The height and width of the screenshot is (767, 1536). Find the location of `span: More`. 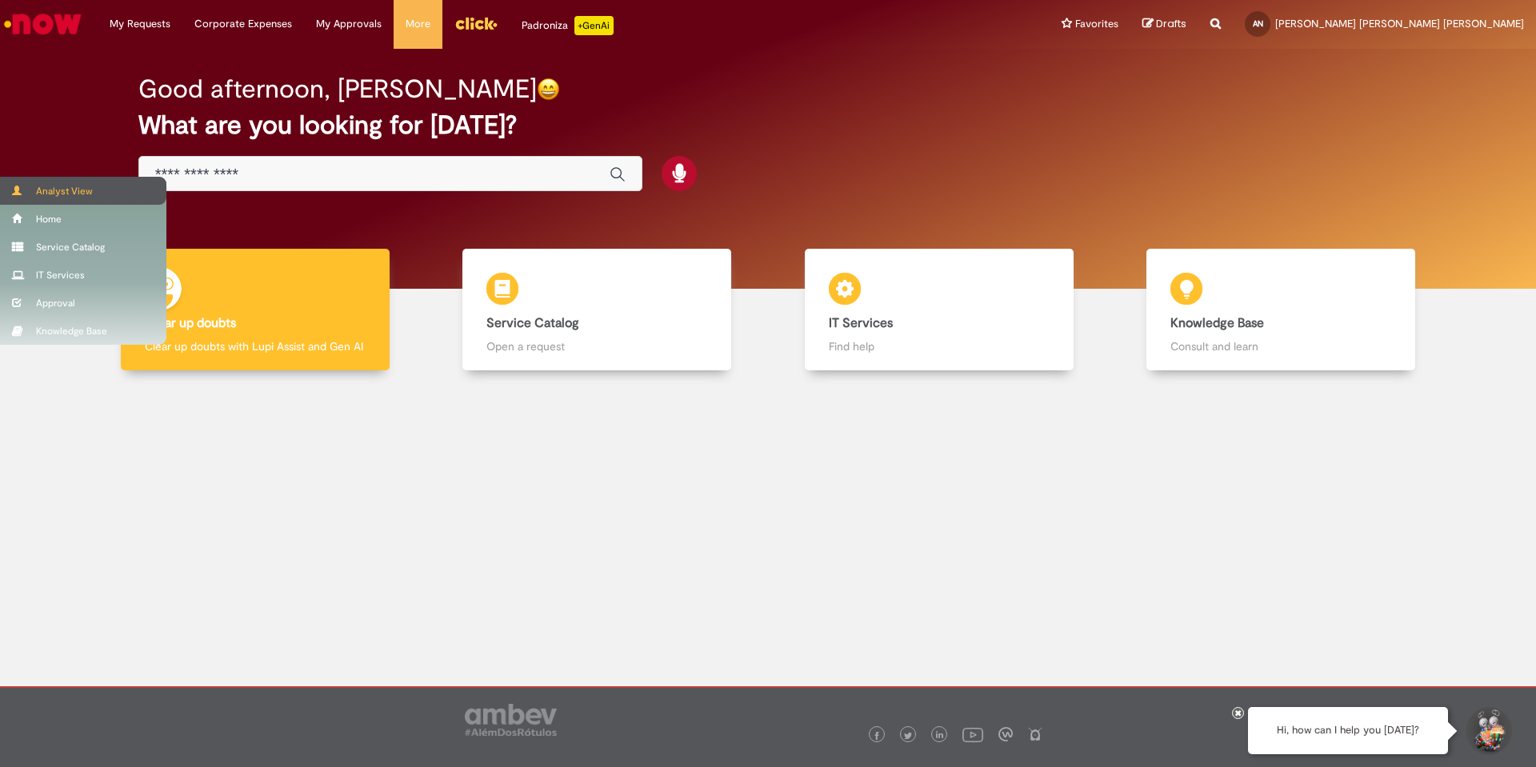

span: More is located at coordinates (417, 24).